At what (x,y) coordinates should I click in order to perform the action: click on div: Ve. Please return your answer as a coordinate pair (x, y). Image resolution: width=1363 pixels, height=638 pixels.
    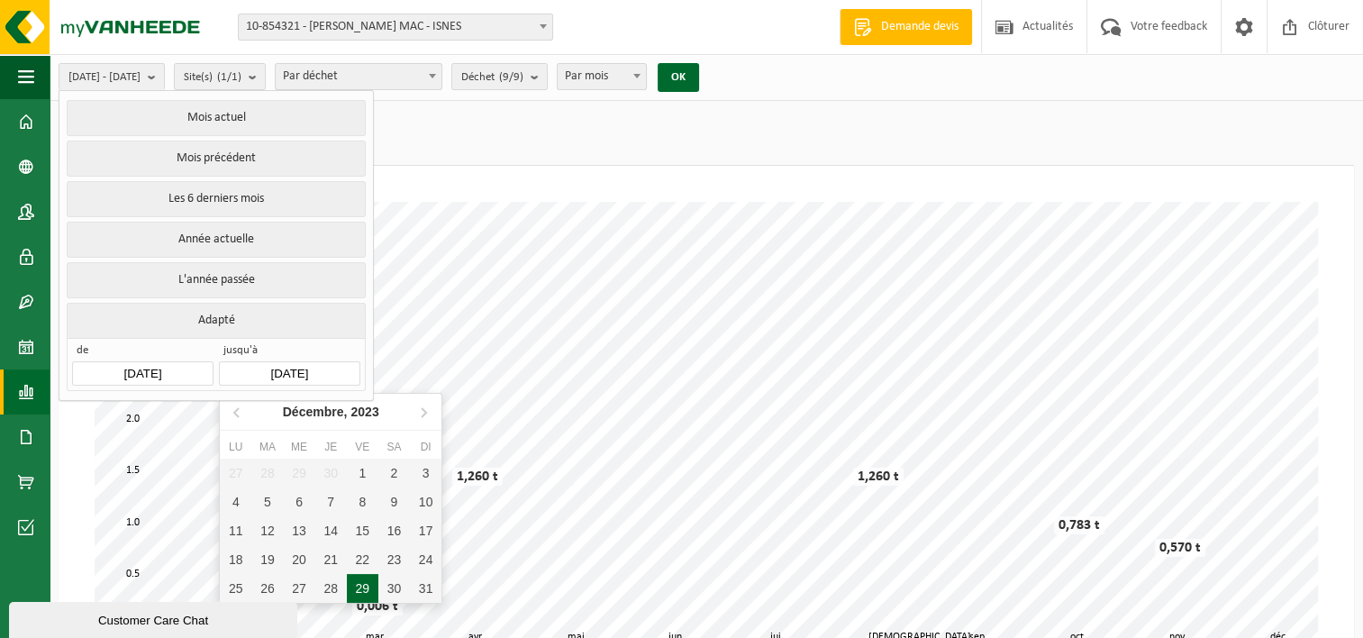
    Looking at the image, I should click on (362, 447).